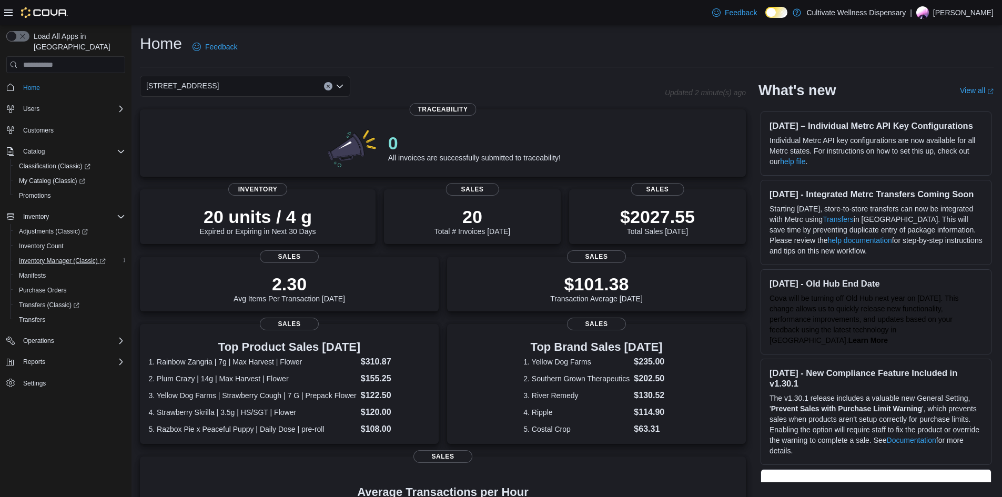  What do you see at coordinates (70, 276) in the screenshot?
I see `span: Manifests` at bounding box center [70, 276].